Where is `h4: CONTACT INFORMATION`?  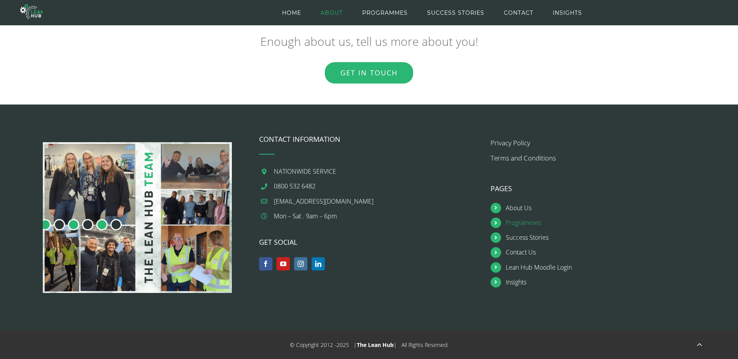 h4: CONTACT INFORMATION is located at coordinates (369, 139).